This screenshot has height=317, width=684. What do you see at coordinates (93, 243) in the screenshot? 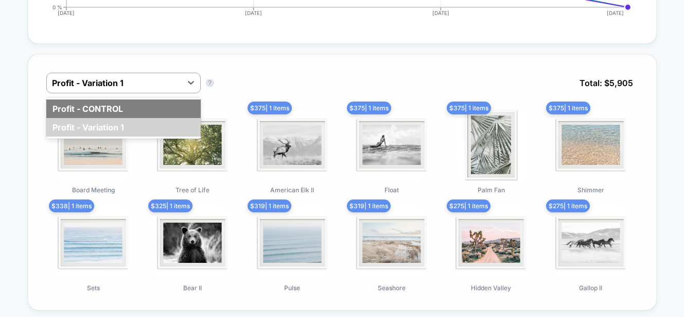
I see `img: Sets` at bounding box center [93, 243].